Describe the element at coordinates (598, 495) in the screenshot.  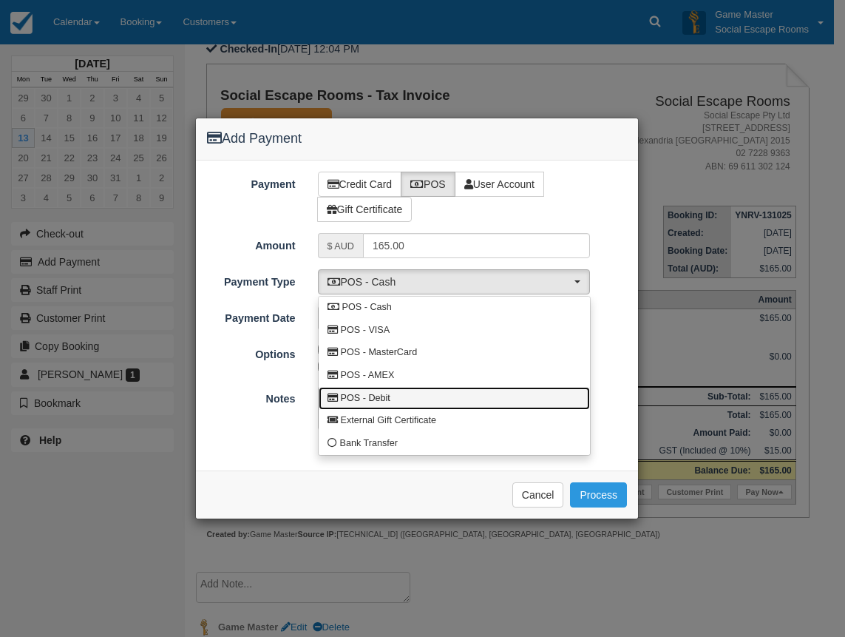
I see `button: Process` at that location.